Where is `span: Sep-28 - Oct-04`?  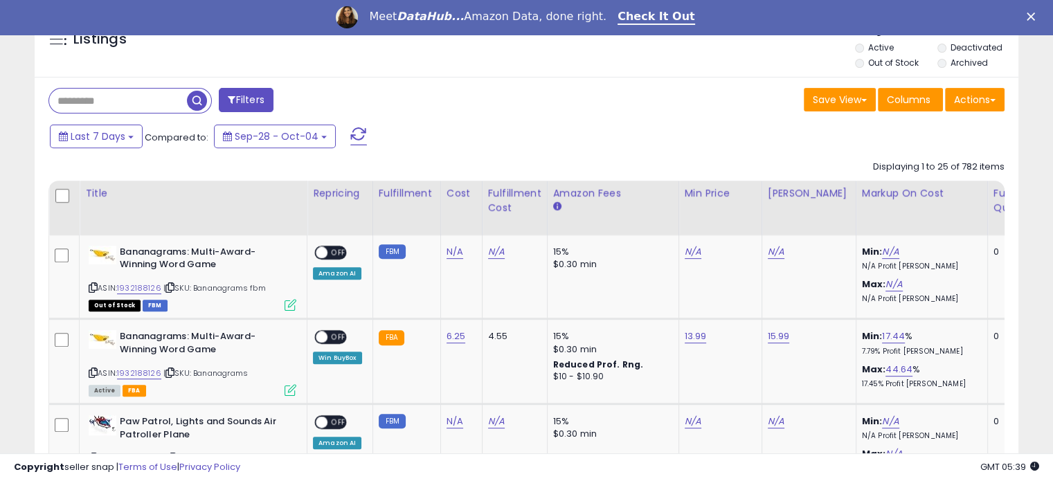 span: Sep-28 - Oct-04 is located at coordinates (276, 136).